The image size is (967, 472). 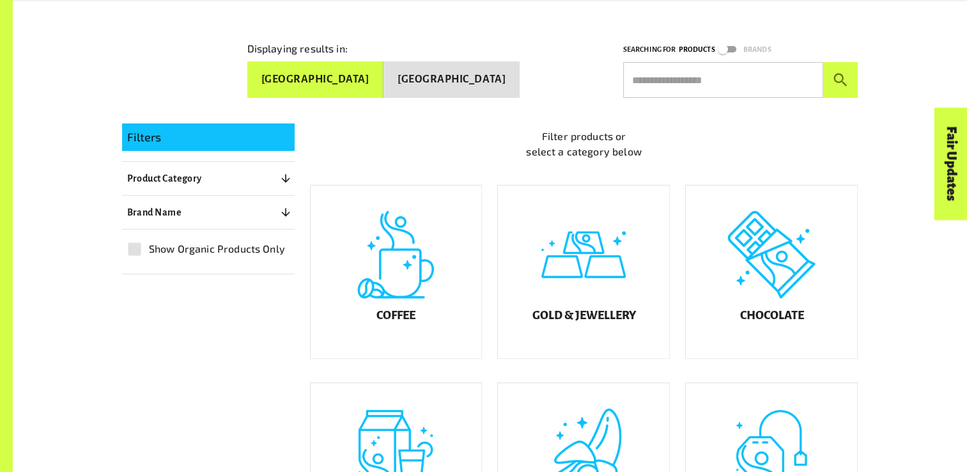 I want to click on button: Brand Name, so click(x=208, y=212).